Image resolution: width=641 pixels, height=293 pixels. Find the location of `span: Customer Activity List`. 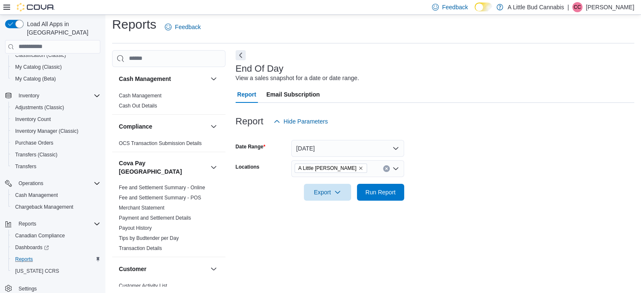

span: Customer Activity List is located at coordinates (143, 286).